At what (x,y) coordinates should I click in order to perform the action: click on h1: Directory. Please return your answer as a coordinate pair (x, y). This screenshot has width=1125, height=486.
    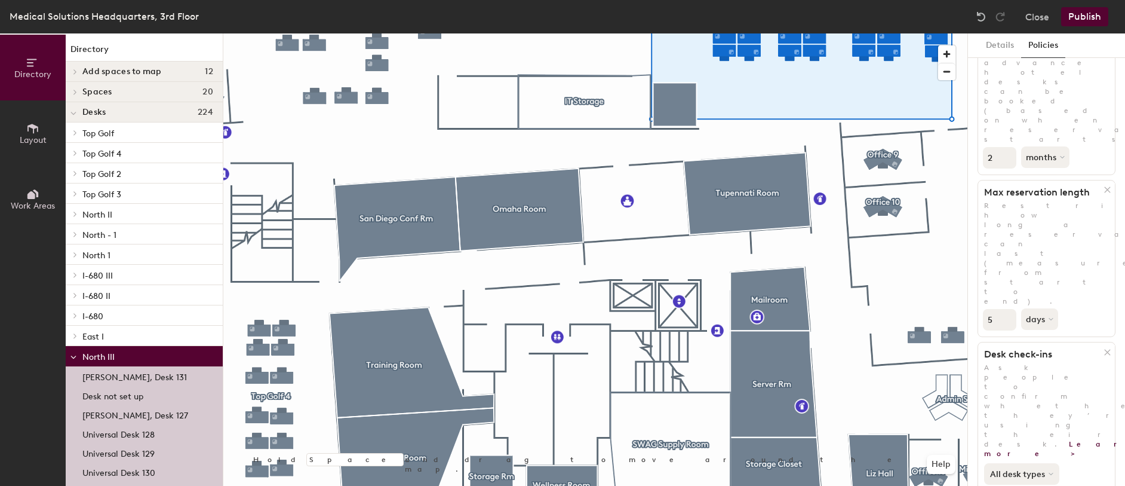
    Looking at the image, I should click on (144, 52).